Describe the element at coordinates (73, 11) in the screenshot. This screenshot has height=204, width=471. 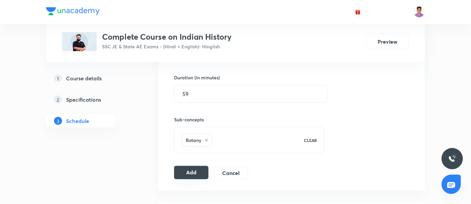
I see `img: Company Logo` at that location.